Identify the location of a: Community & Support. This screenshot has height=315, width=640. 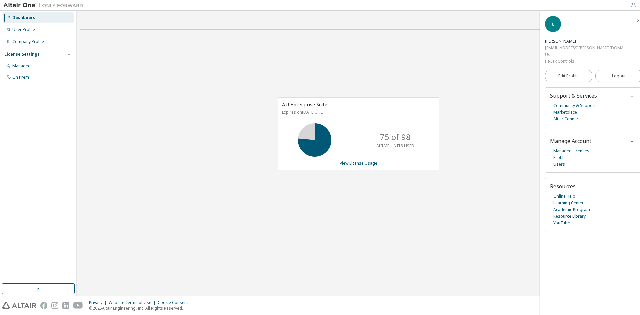
(574, 106).